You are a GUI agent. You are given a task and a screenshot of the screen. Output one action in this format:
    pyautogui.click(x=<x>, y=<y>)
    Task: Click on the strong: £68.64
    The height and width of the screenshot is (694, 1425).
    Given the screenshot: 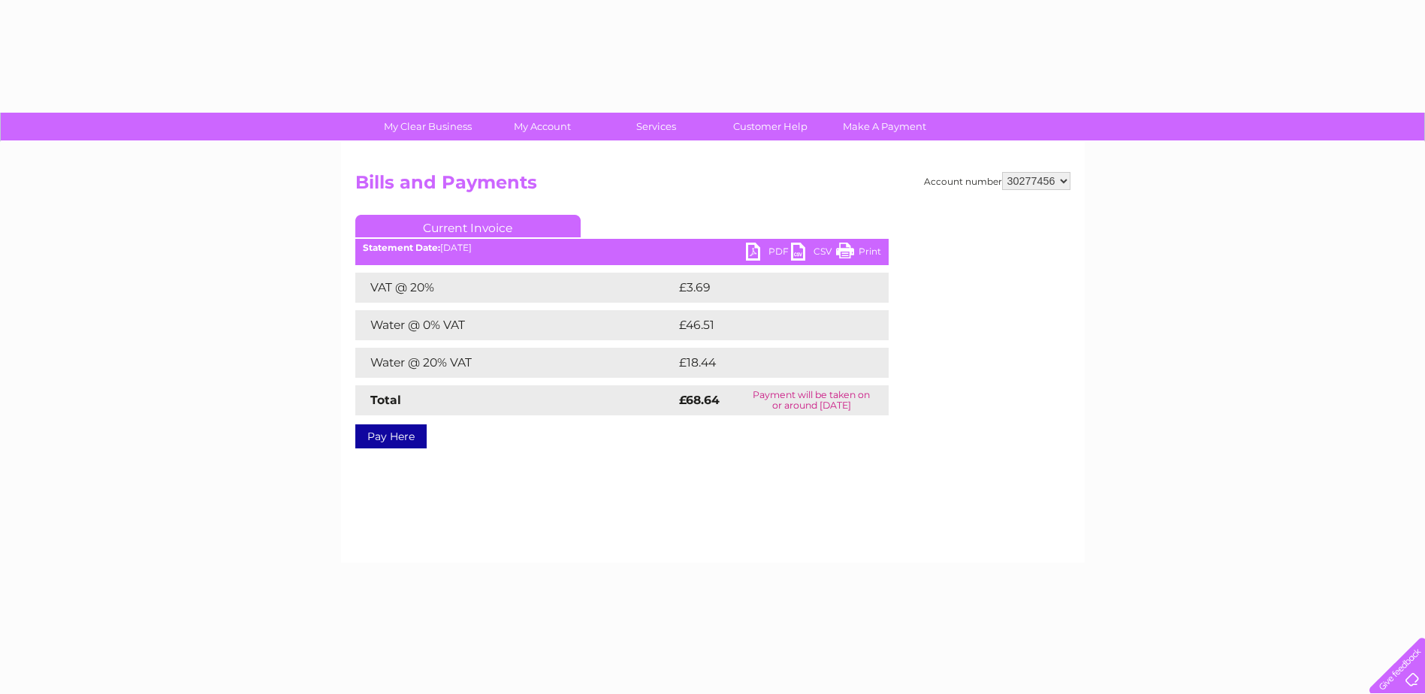 What is the action you would take?
    pyautogui.click(x=699, y=400)
    